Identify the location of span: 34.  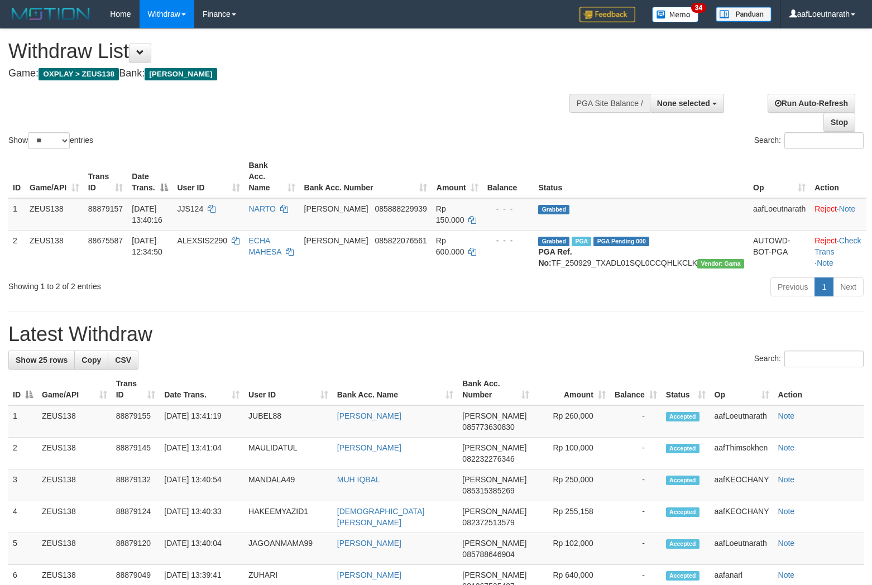
(699, 8).